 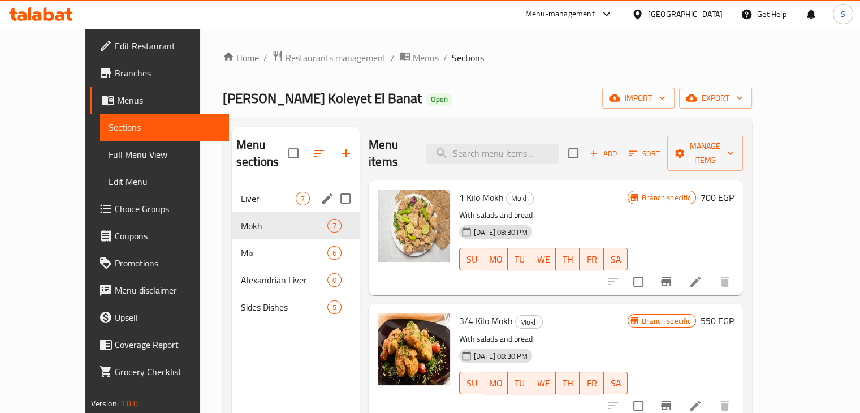 I want to click on button: Add, so click(x=603, y=153).